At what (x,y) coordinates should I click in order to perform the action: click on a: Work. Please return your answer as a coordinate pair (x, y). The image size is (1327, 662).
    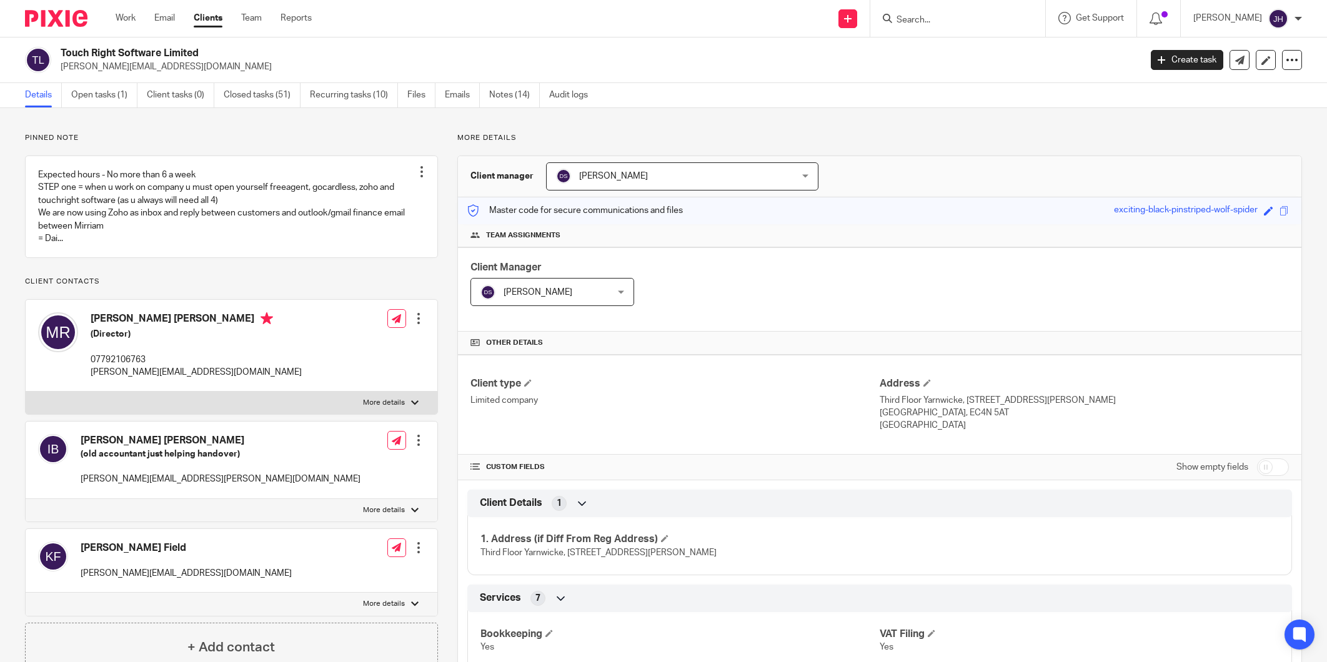
    Looking at the image, I should click on (126, 18).